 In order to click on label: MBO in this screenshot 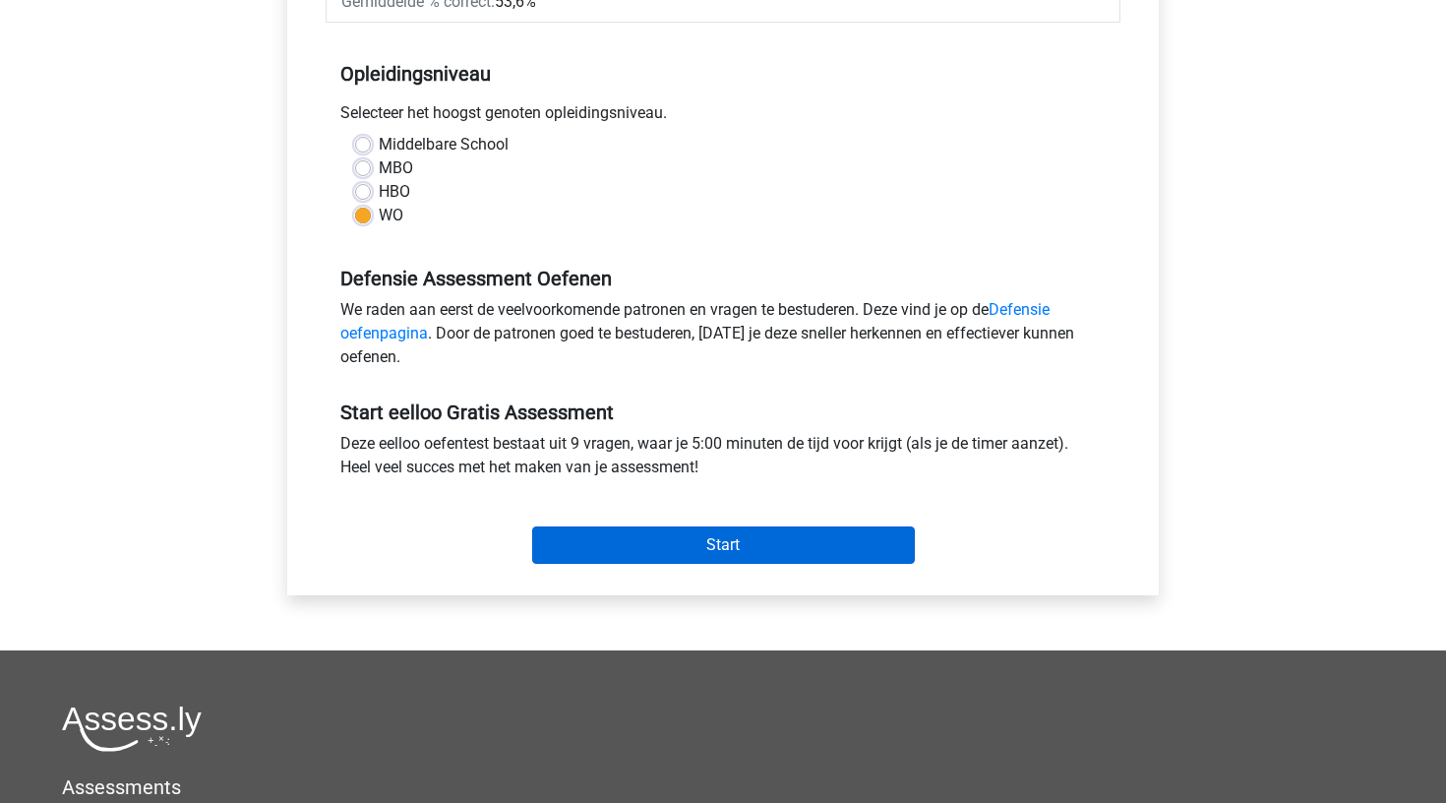, I will do `click(395, 168)`.